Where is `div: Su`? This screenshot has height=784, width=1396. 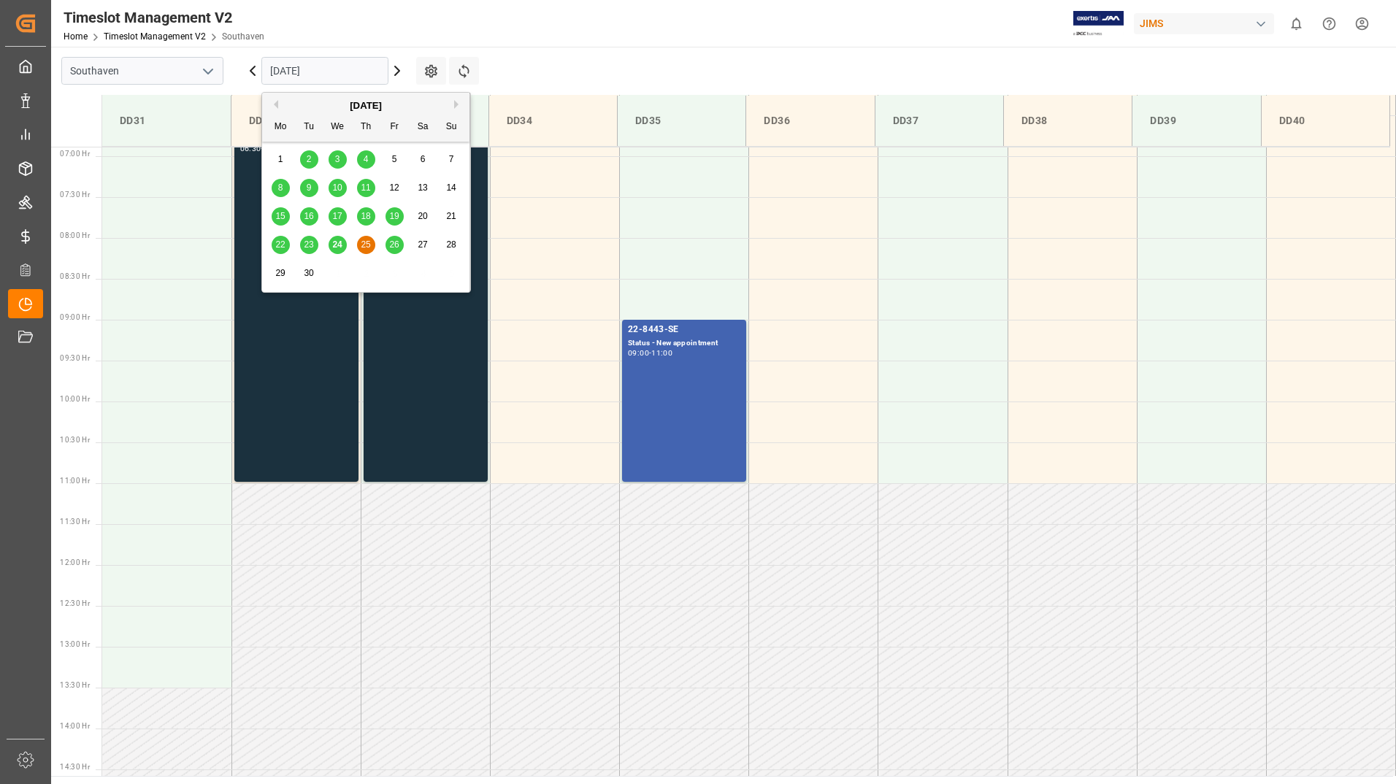 div: Su is located at coordinates (451, 127).